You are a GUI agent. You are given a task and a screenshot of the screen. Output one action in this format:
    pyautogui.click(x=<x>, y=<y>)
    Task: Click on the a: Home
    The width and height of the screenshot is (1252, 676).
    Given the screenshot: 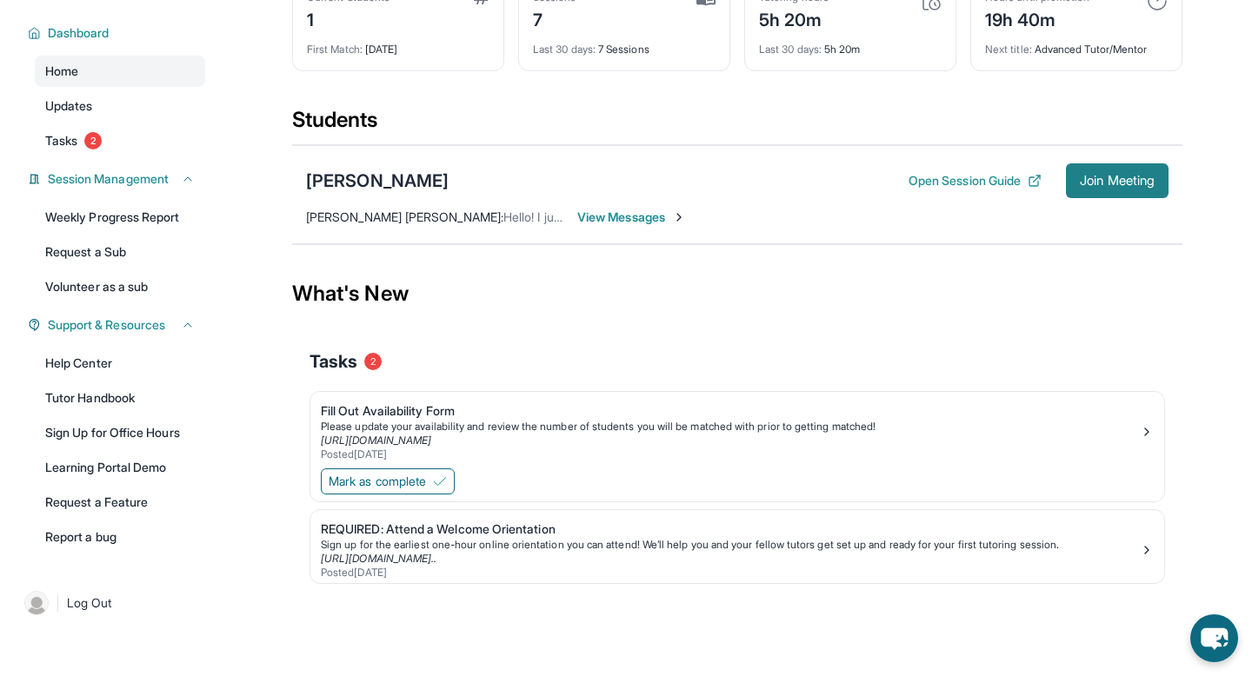 What is the action you would take?
    pyautogui.click(x=120, y=71)
    